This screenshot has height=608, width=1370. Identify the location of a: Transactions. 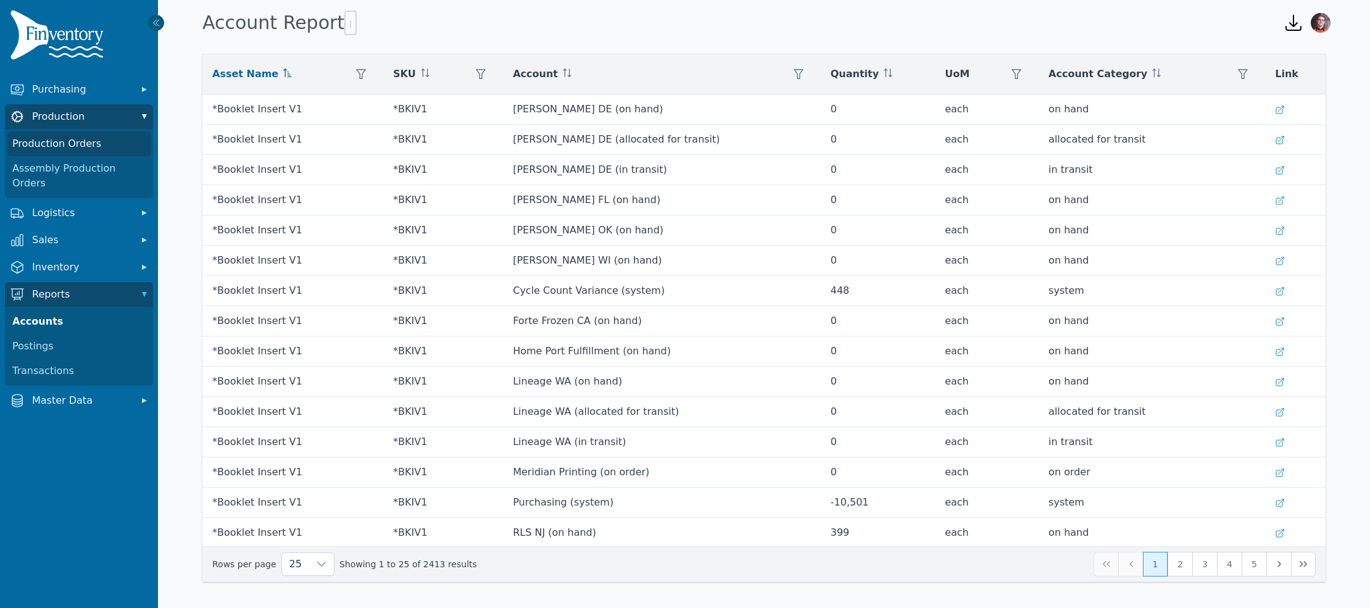
(79, 371).